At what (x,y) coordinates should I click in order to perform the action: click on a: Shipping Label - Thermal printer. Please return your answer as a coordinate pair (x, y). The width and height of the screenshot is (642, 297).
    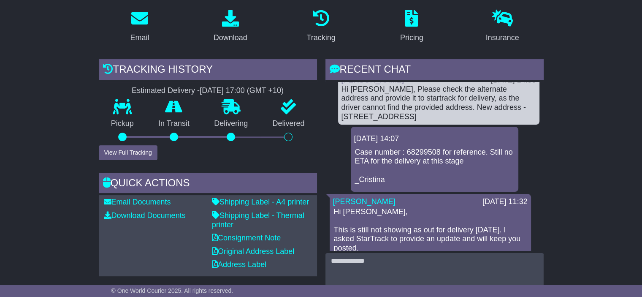
    Looking at the image, I should click on (258, 220).